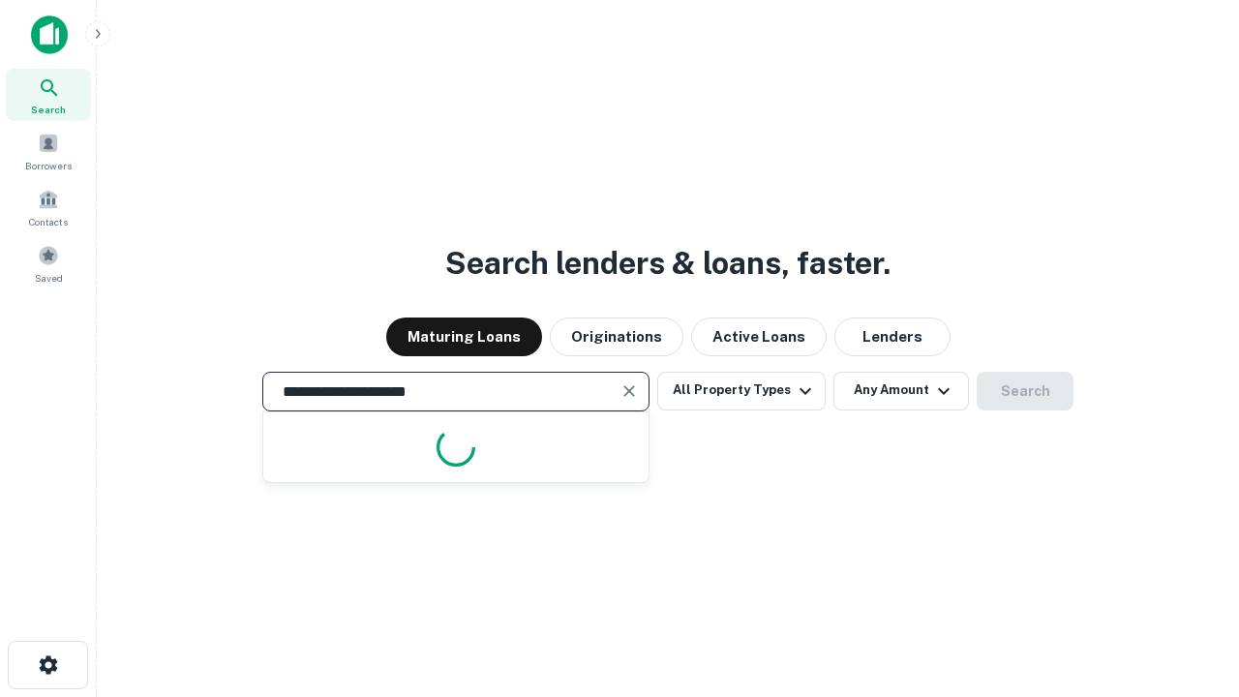  What do you see at coordinates (759, 337) in the screenshot?
I see `button: Active Loans` at bounding box center [759, 337].